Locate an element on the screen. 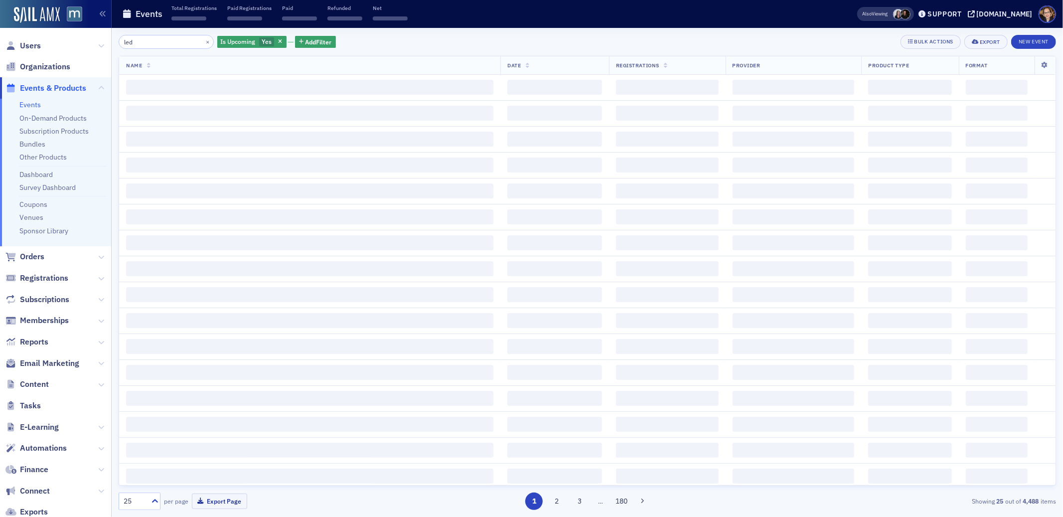  a: Sponsor Library is located at coordinates (44, 231).